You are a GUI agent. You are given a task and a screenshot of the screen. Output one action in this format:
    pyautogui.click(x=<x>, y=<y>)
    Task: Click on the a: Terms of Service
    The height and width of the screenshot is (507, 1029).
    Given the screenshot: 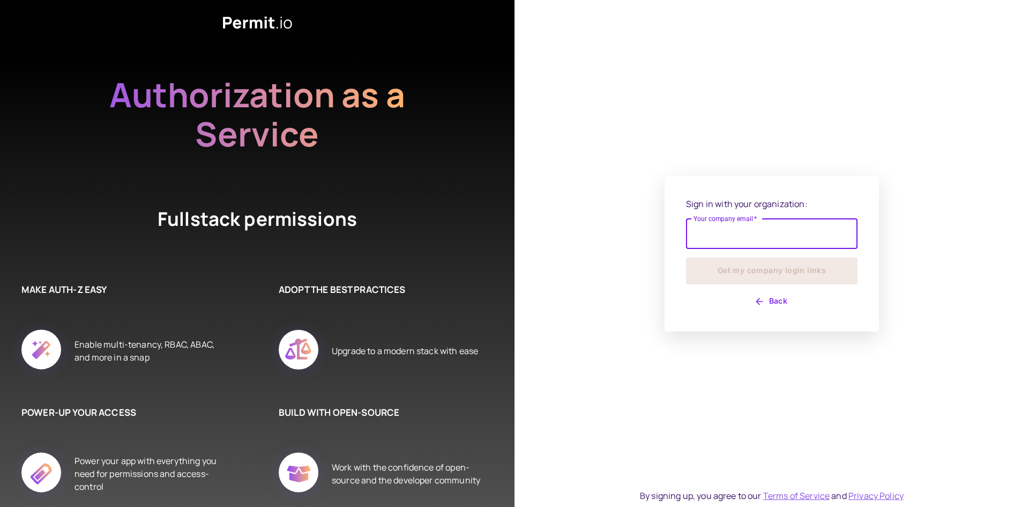 What is the action you would take?
    pyautogui.click(x=797, y=495)
    